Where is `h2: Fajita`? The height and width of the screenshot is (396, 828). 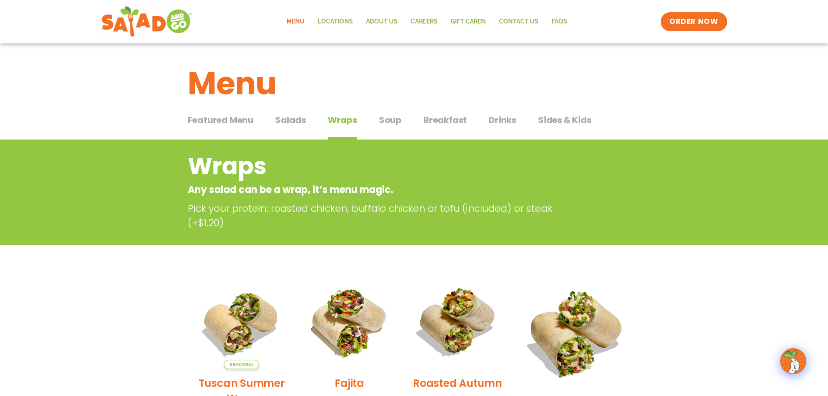 h2: Fajita is located at coordinates (349, 383).